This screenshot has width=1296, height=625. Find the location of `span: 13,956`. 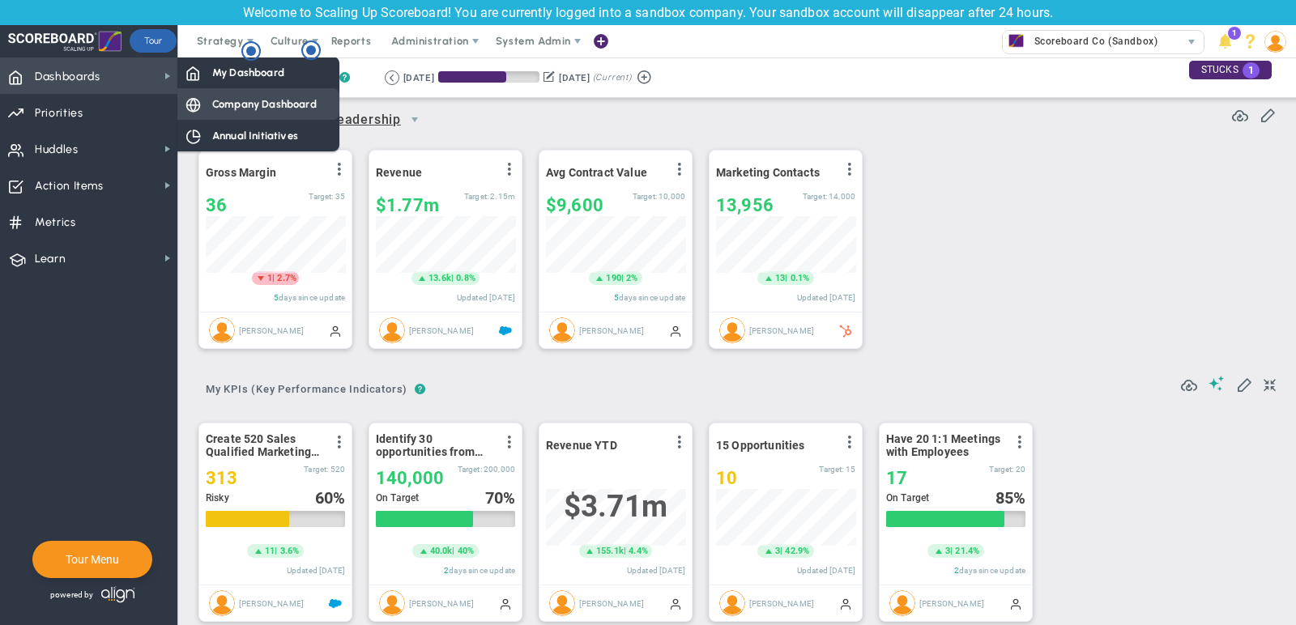

span: 13,956 is located at coordinates (745, 205).